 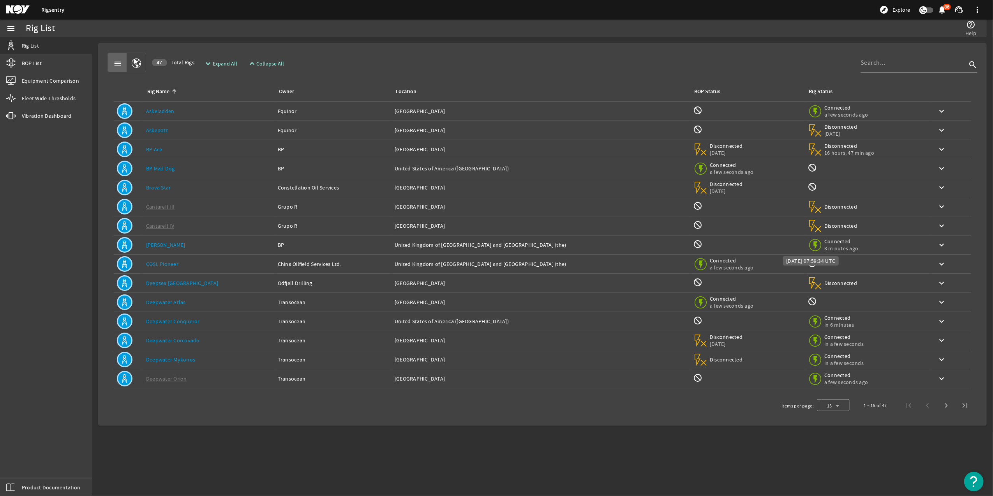 I want to click on div: China Oilfield Services Ltd., so click(x=333, y=264).